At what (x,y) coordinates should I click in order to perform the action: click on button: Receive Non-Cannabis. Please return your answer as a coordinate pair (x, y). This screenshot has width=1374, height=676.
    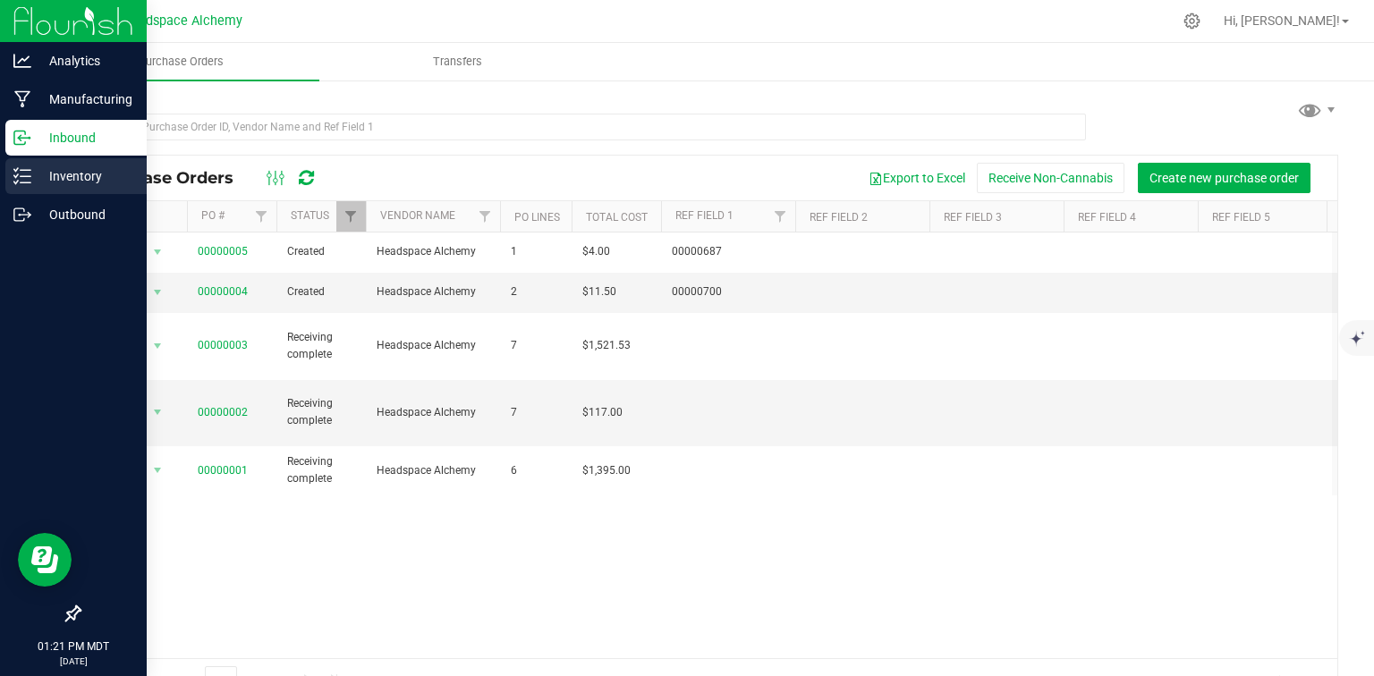
    Looking at the image, I should click on (1050, 178).